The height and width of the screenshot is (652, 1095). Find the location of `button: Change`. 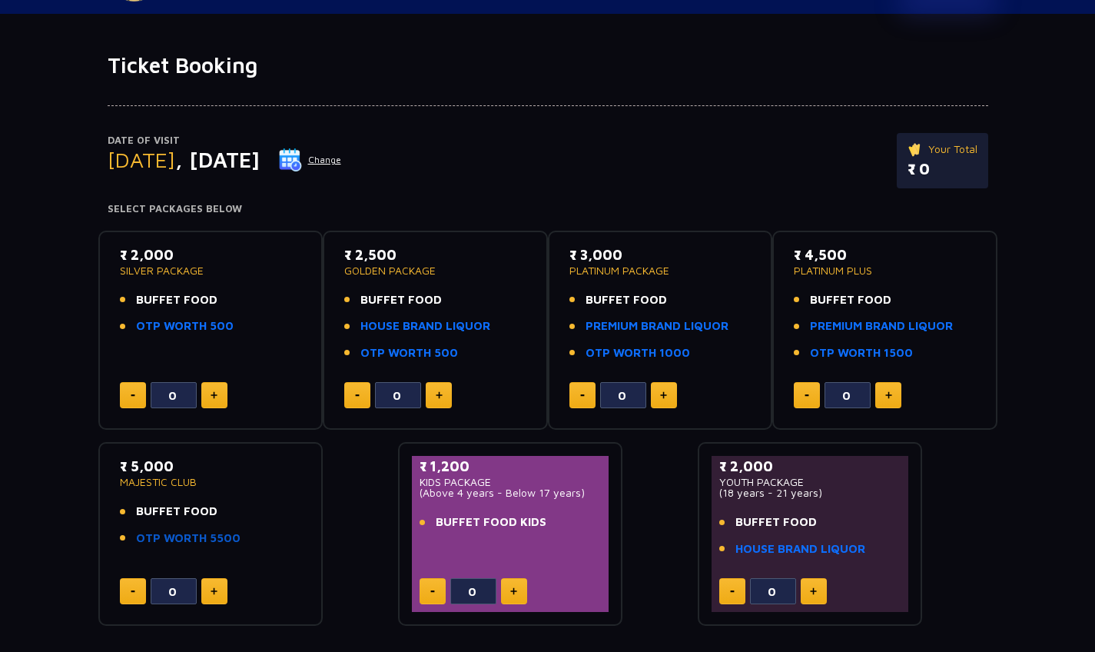

button: Change is located at coordinates (310, 160).